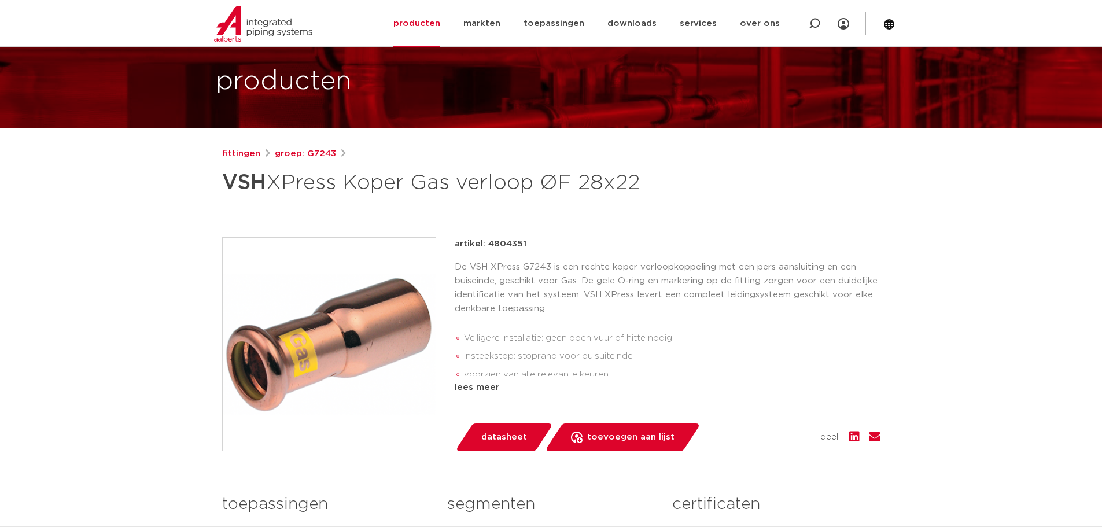  Describe the element at coordinates (329, 344) in the screenshot. I see `img: Product Image for VSH XPress Koper Gas verloop ØF 28x22` at that location.